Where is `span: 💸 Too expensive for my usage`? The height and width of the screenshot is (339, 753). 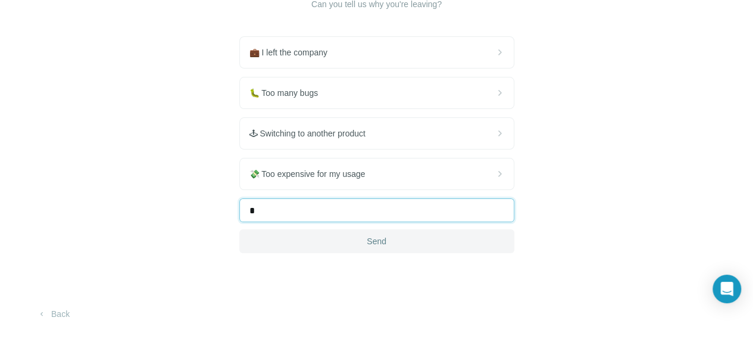 span: 💸 Too expensive for my usage is located at coordinates (312, 174).